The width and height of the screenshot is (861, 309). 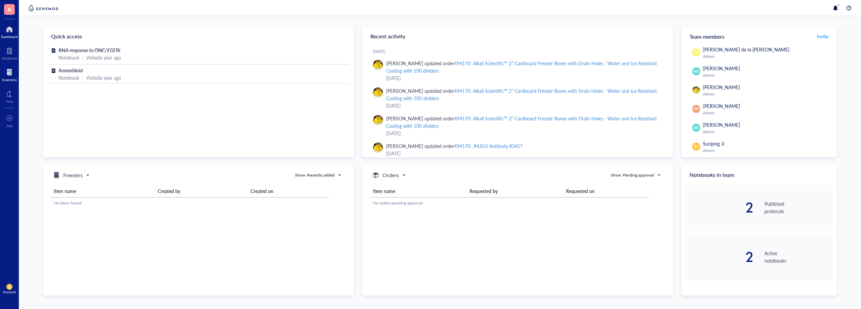 What do you see at coordinates (9, 80) in the screenshot?
I see `div: Inventory` at bounding box center [9, 80].